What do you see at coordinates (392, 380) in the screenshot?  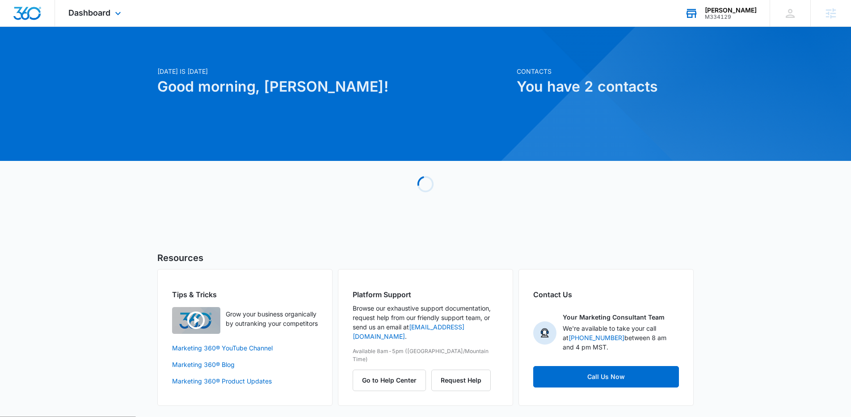 I see `a: Go to Help Center` at bounding box center [392, 380].